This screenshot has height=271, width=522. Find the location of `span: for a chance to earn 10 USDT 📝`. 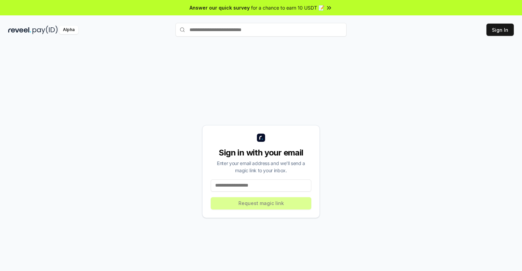

span: for a chance to earn 10 USDT 📝 is located at coordinates (288, 8).